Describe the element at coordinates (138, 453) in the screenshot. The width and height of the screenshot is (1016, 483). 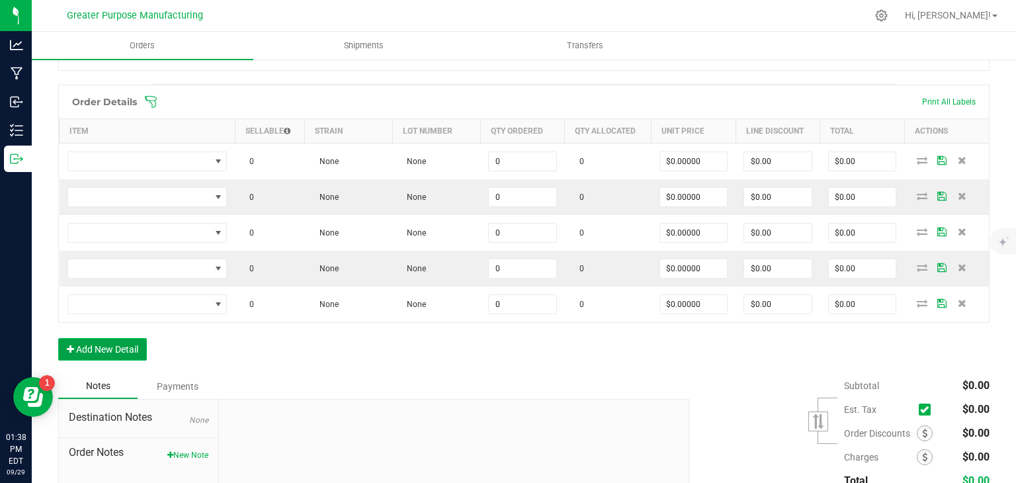
I see `span: Order Notes` at that location.